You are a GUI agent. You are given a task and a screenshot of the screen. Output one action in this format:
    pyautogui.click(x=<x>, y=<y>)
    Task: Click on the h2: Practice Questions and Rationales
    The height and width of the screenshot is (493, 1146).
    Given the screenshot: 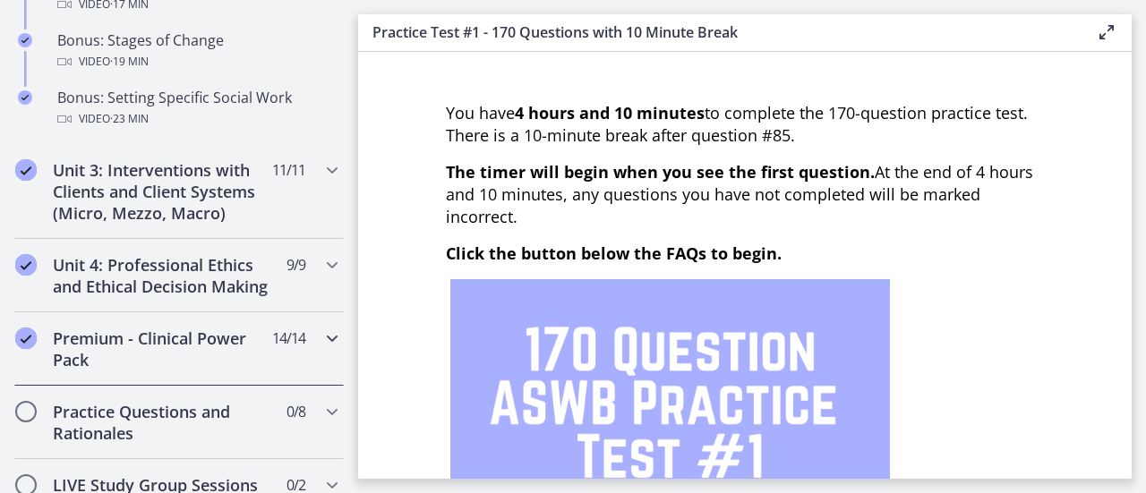 What is the action you would take?
    pyautogui.click(x=162, y=423)
    